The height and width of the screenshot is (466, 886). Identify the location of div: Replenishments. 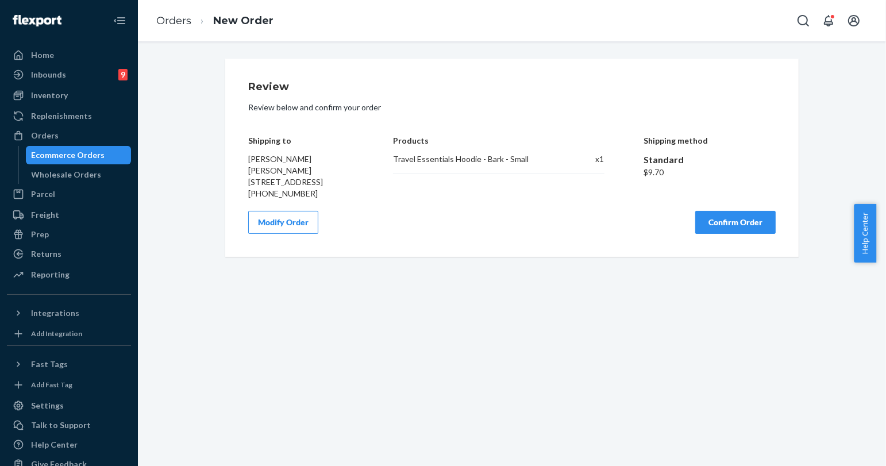
(61, 116).